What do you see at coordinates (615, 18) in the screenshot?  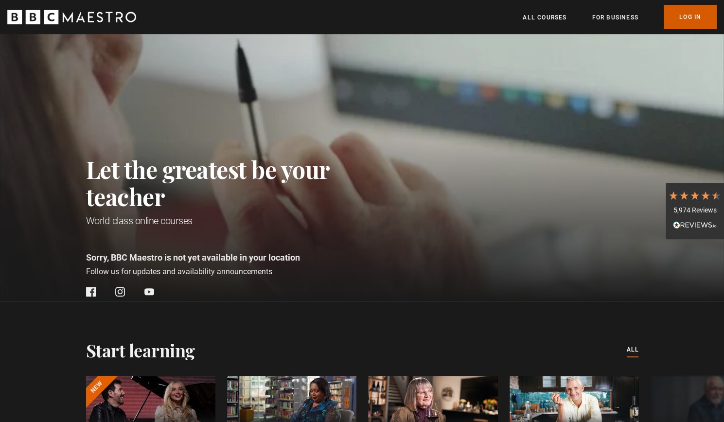 I see `a: For business` at bounding box center [615, 18].